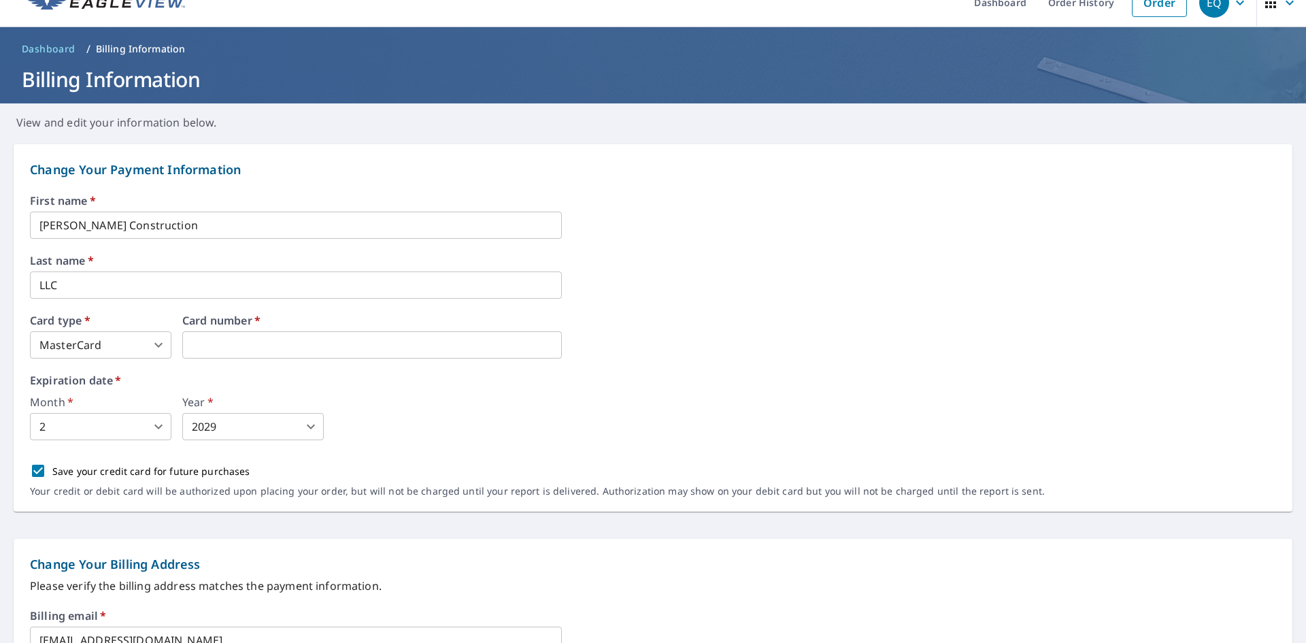 This screenshot has width=1306, height=643. Describe the element at coordinates (101, 345) in the screenshot. I see `div: MasterCard` at that location.